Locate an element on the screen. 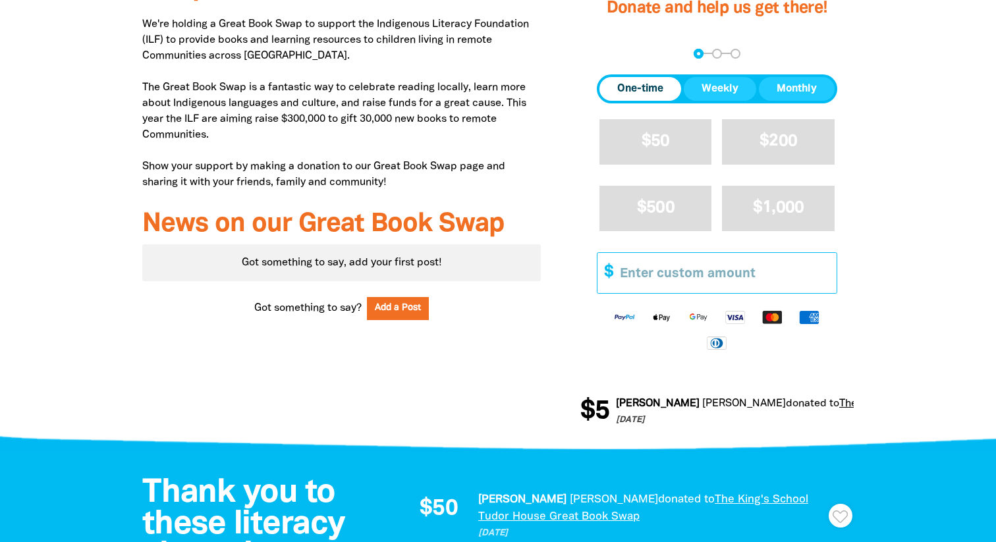  button: $500 is located at coordinates (656, 208).